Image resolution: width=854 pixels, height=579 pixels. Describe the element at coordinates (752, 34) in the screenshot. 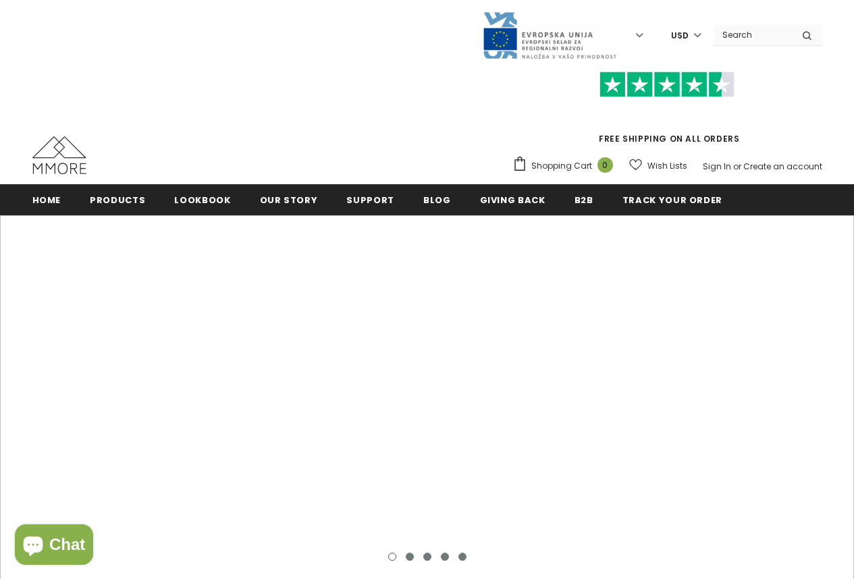

I see `input: Search Site` at that location.